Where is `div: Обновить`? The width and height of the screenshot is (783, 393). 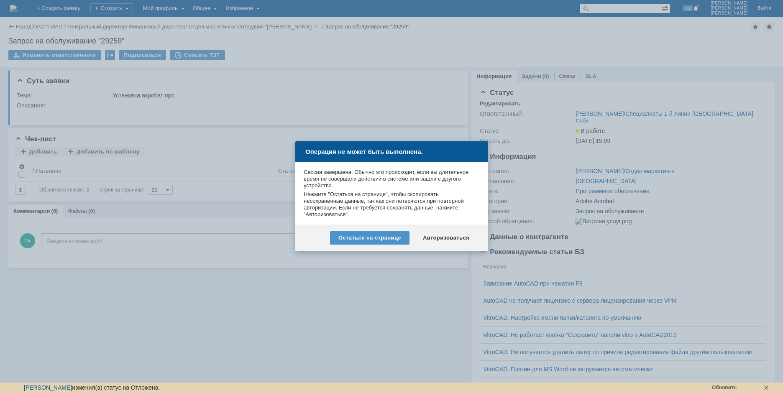 div: Обновить is located at coordinates (737, 388).